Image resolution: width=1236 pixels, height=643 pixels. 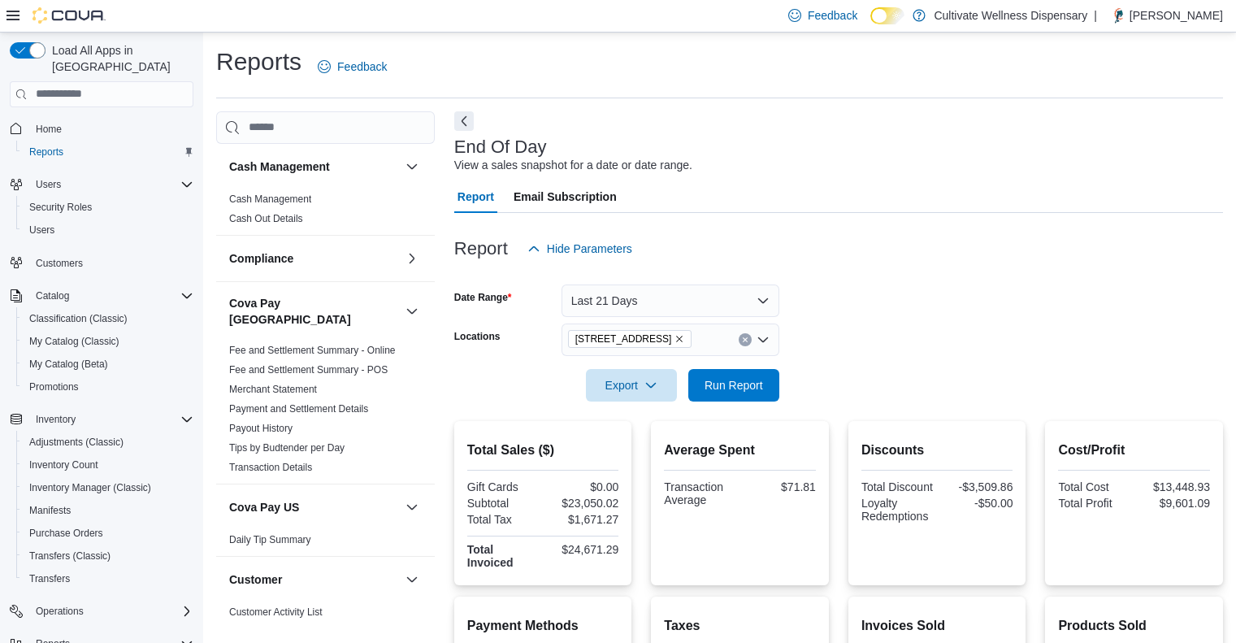 What do you see at coordinates (680, 339) in the screenshot?
I see `button: Remove 794 E. Main Street, Tupelo, MS, 38804 from selection in this group` at bounding box center [680, 339].